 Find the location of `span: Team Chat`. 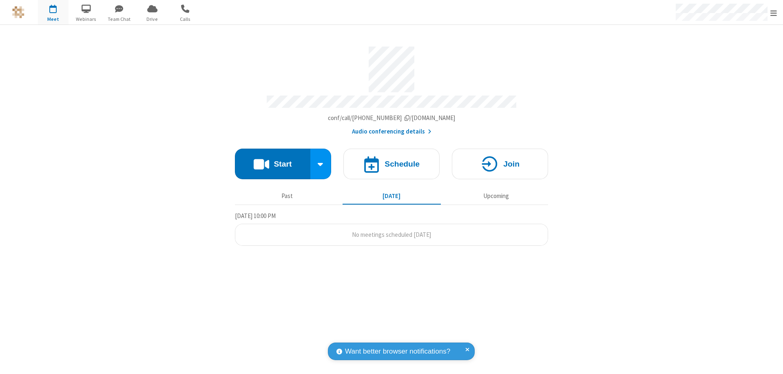

span: Team Chat is located at coordinates (119, 19).